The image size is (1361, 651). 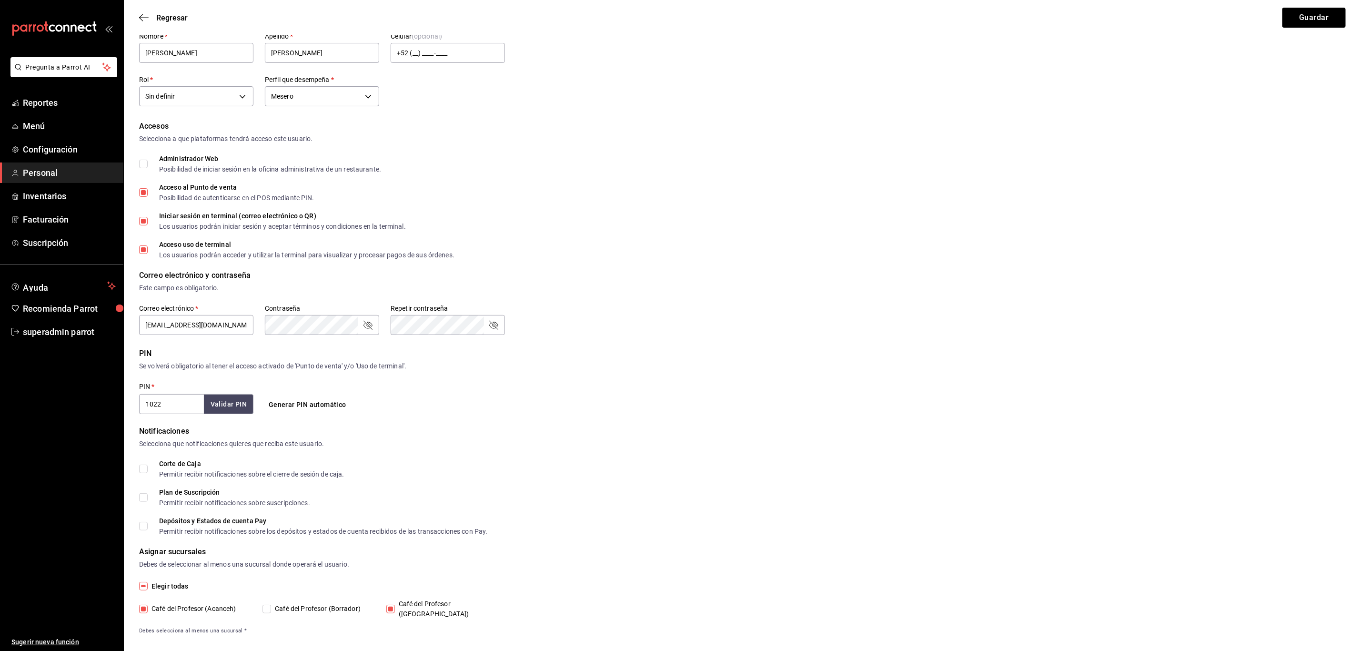 I want to click on div: Este campo es obligatorio., so click(x=742, y=288).